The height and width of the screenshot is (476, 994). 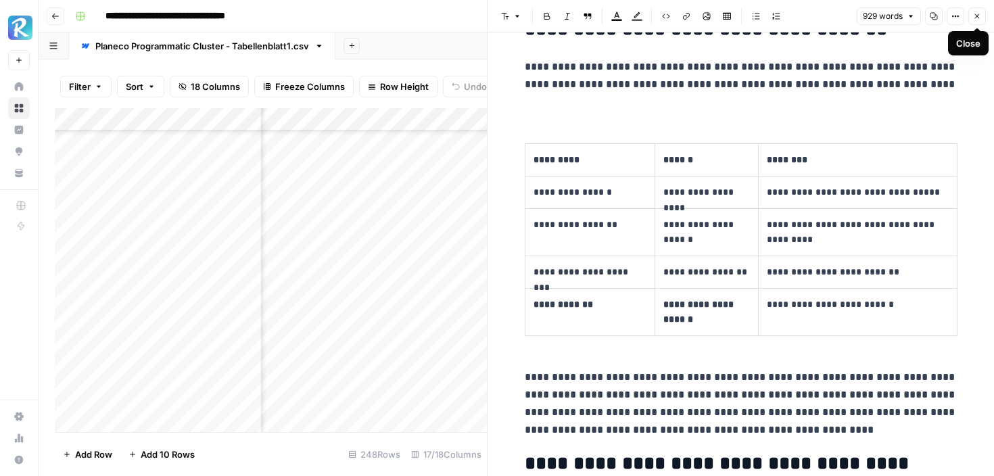 What do you see at coordinates (202, 46) in the screenshot?
I see `a: Planeco Programmatic Cluster - Tabellenblatt1.csv` at bounding box center [202, 46].